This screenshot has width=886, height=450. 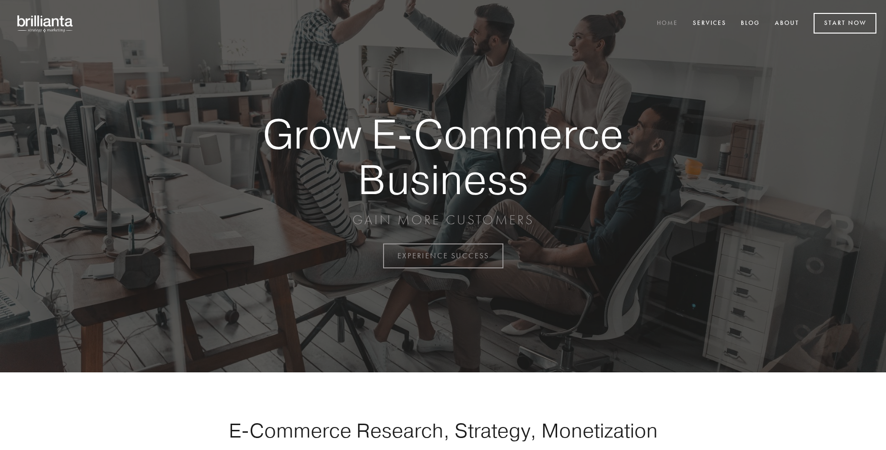 I want to click on a: Services, so click(x=709, y=23).